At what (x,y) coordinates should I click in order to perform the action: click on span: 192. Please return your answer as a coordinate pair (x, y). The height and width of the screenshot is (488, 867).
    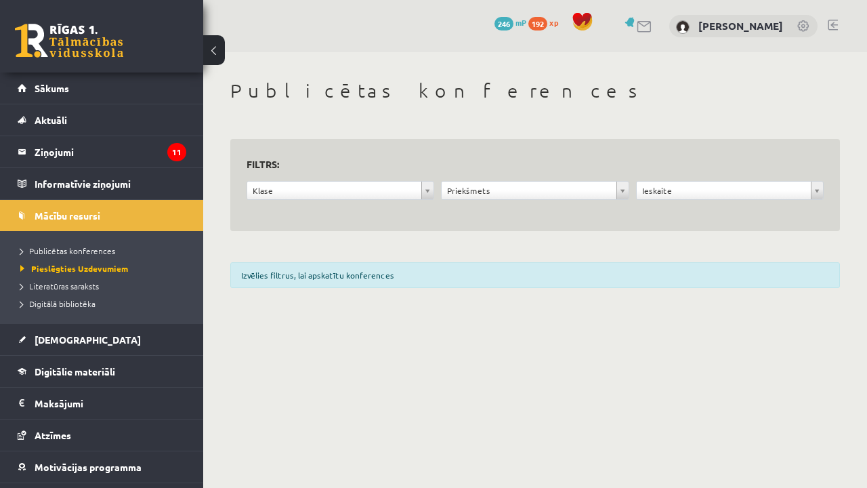
    Looking at the image, I should click on (538, 24).